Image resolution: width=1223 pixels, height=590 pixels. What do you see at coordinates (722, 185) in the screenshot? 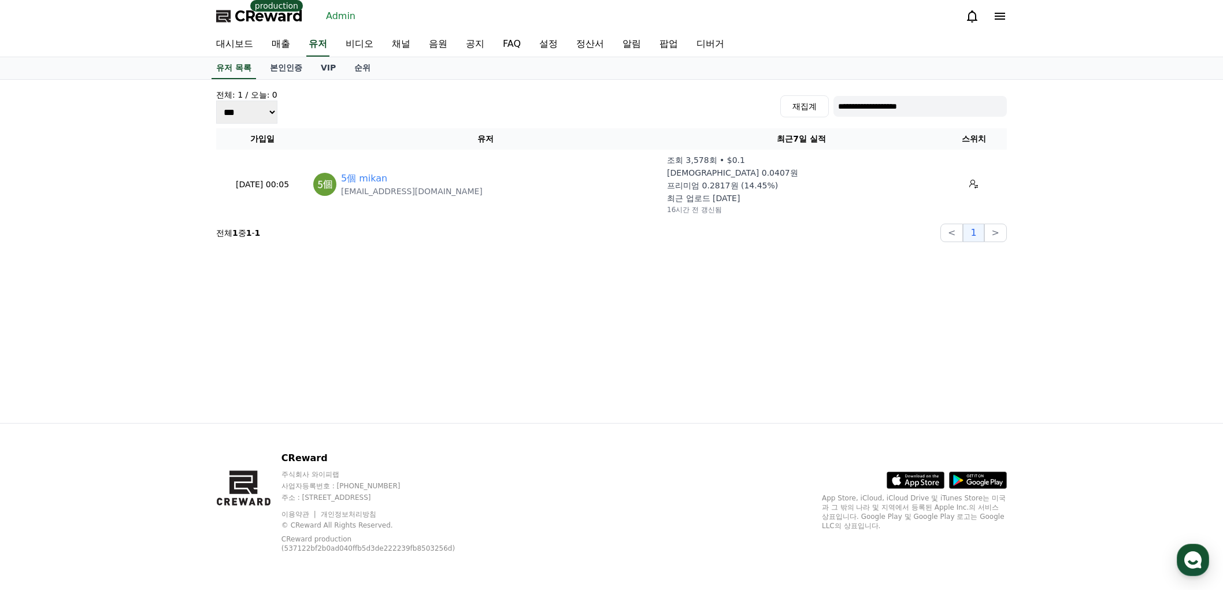
I see `p: 프리미엄 0.2817원 (14.45%)` at bounding box center [722, 185].